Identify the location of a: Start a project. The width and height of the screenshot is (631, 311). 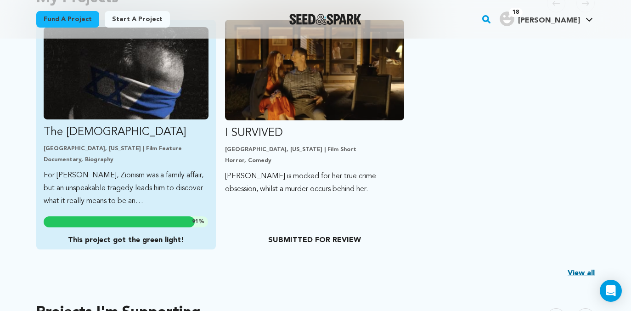
(137, 19).